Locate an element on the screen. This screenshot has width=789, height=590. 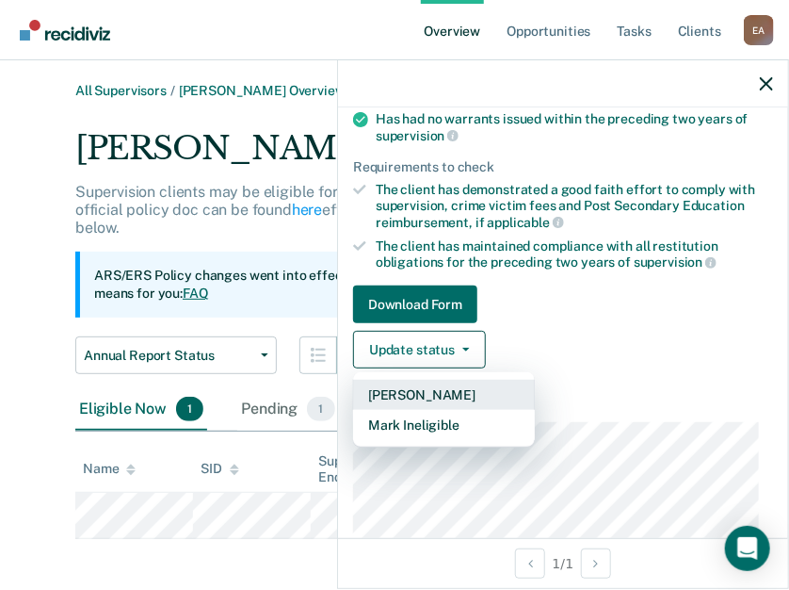
button: Mark Ineligible is located at coordinates (444, 425).